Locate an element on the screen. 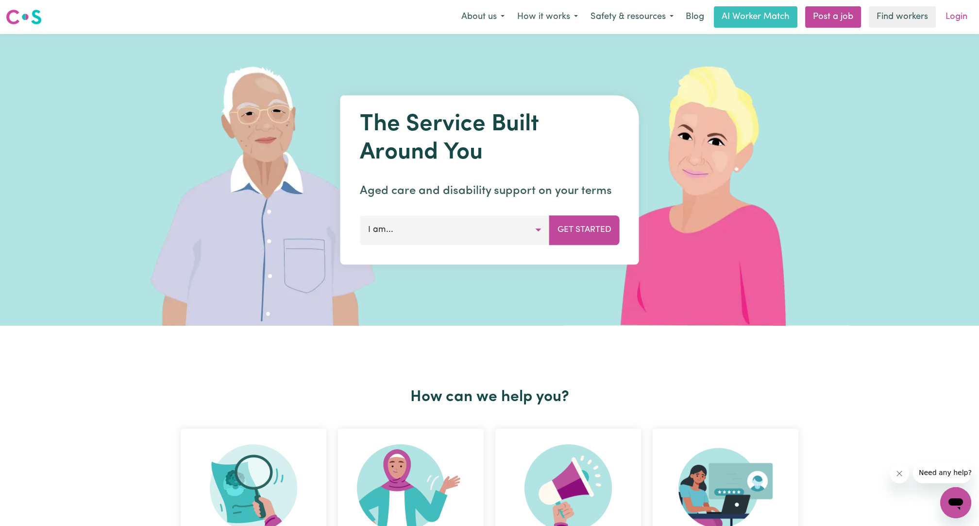  button: Safety & resources is located at coordinates (632, 17).